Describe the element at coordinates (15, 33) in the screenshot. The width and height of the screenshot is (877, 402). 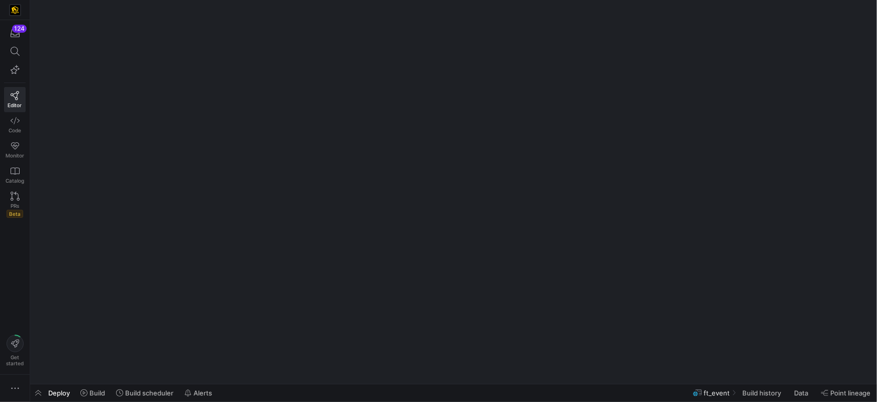
I see `button: 124` at that location.